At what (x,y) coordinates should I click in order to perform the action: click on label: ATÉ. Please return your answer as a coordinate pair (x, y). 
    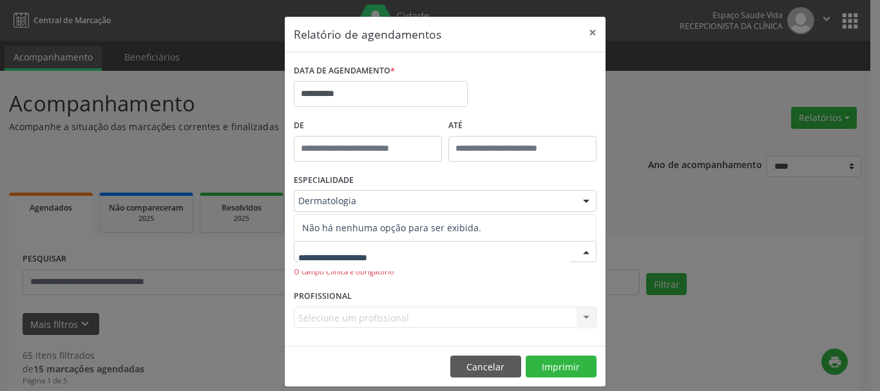
    Looking at the image, I should click on (523, 126).